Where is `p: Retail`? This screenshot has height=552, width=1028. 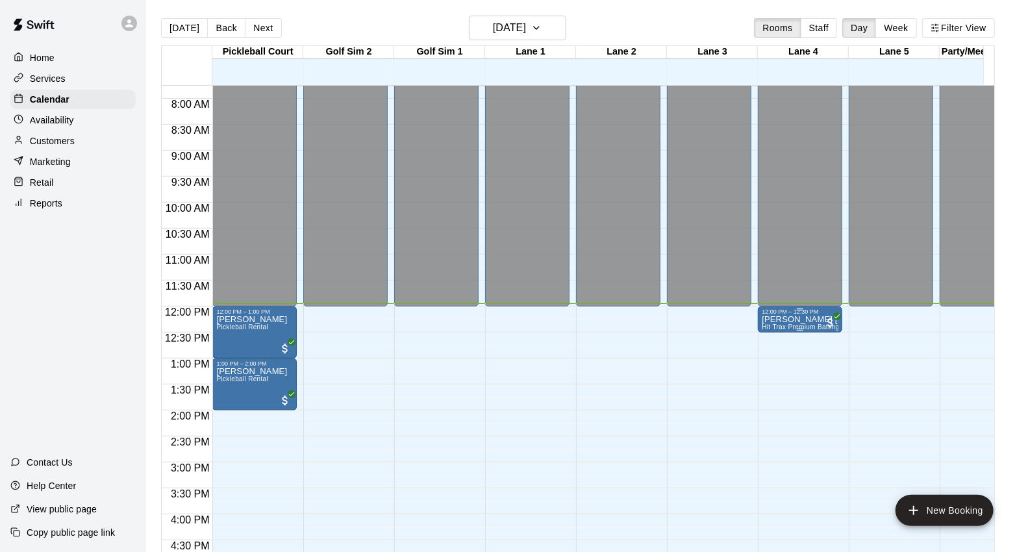 p: Retail is located at coordinates (42, 183).